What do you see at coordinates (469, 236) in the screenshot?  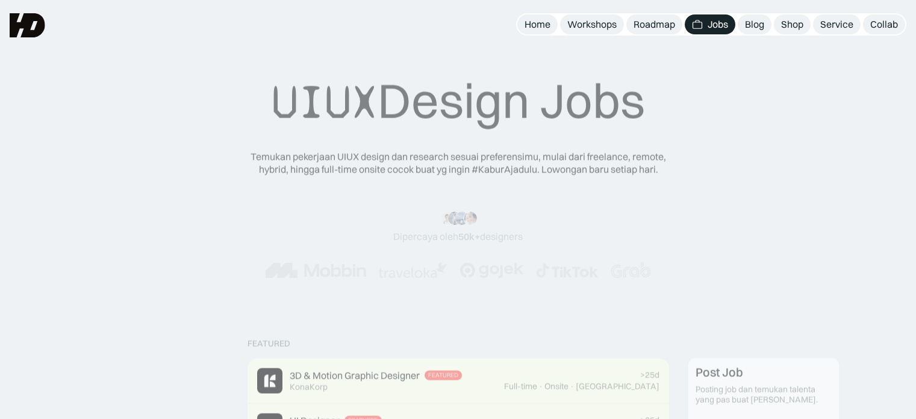 I see `span: 50k+` at bounding box center [469, 236].